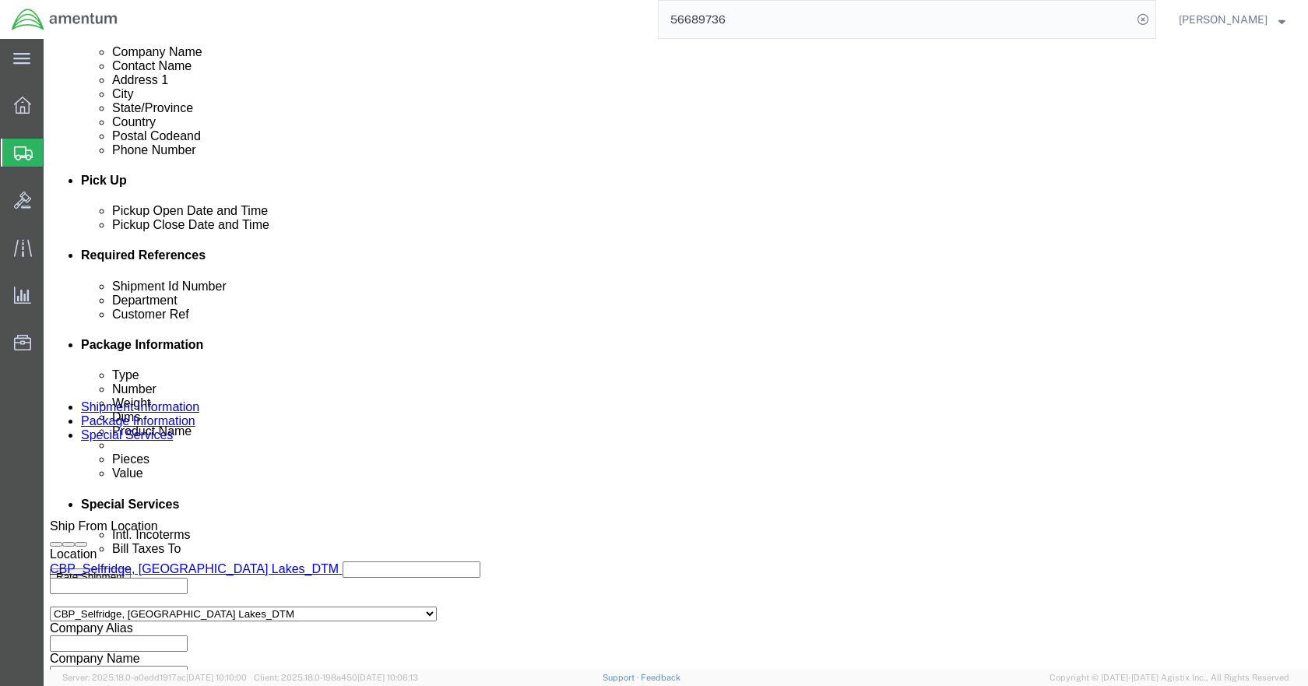 The image size is (1308, 686). Describe the element at coordinates (336, 678) in the screenshot. I see `span: Client: 2025.18.0-198a450` at that location.